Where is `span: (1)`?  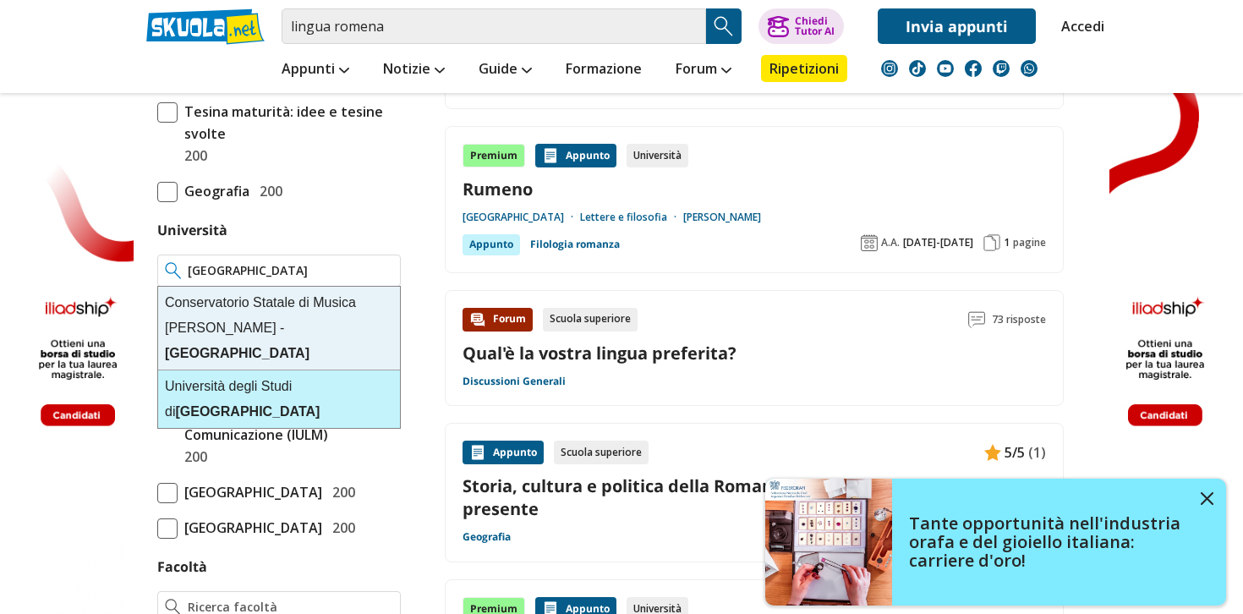 span: (1) is located at coordinates (1037, 453).